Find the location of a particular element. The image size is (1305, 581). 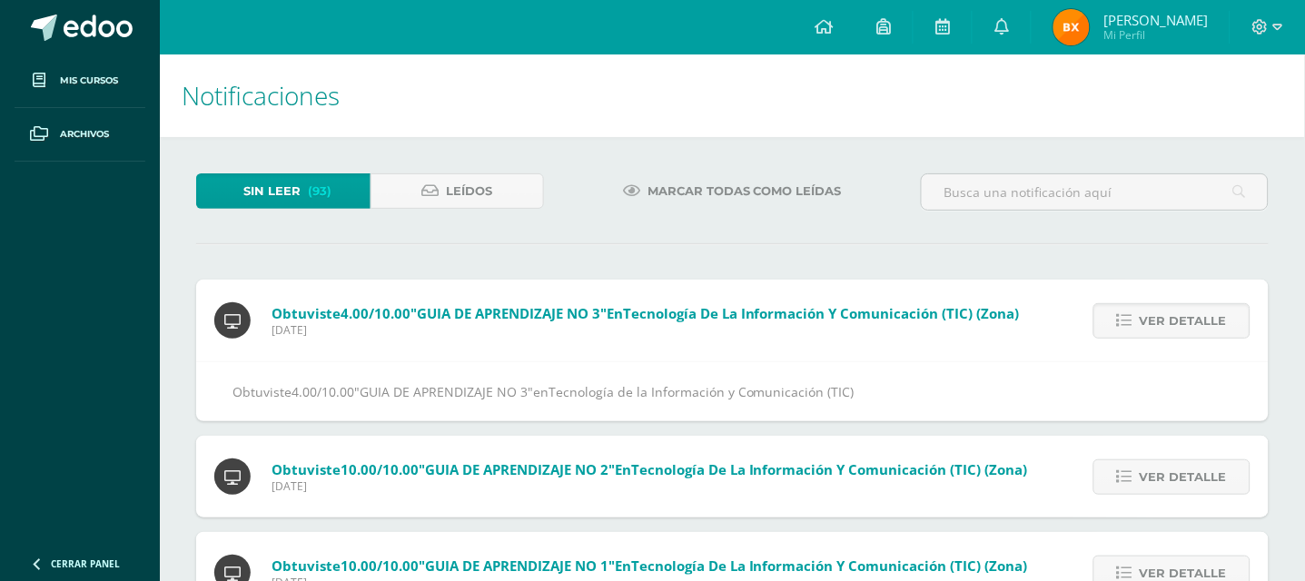

a: Marcar todas como leídas is located at coordinates (732, 191).